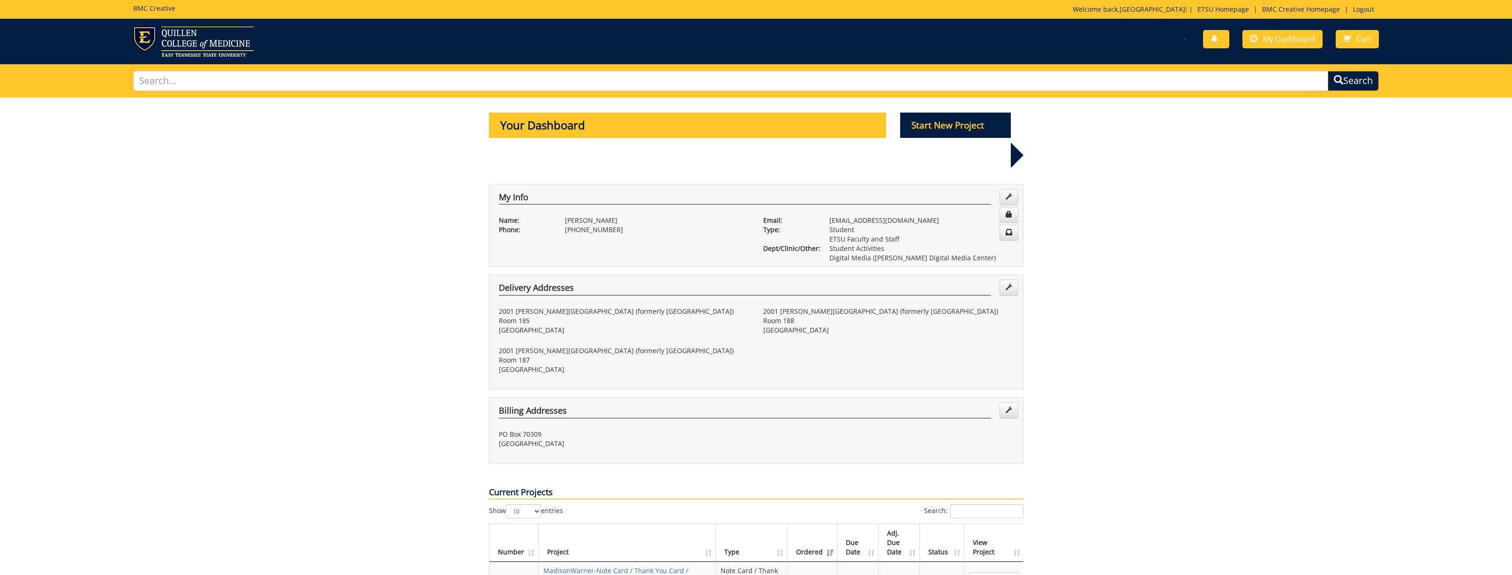 This screenshot has height=575, width=1512. Describe the element at coordinates (745, 199) in the screenshot. I see `h4: My Info` at that location.